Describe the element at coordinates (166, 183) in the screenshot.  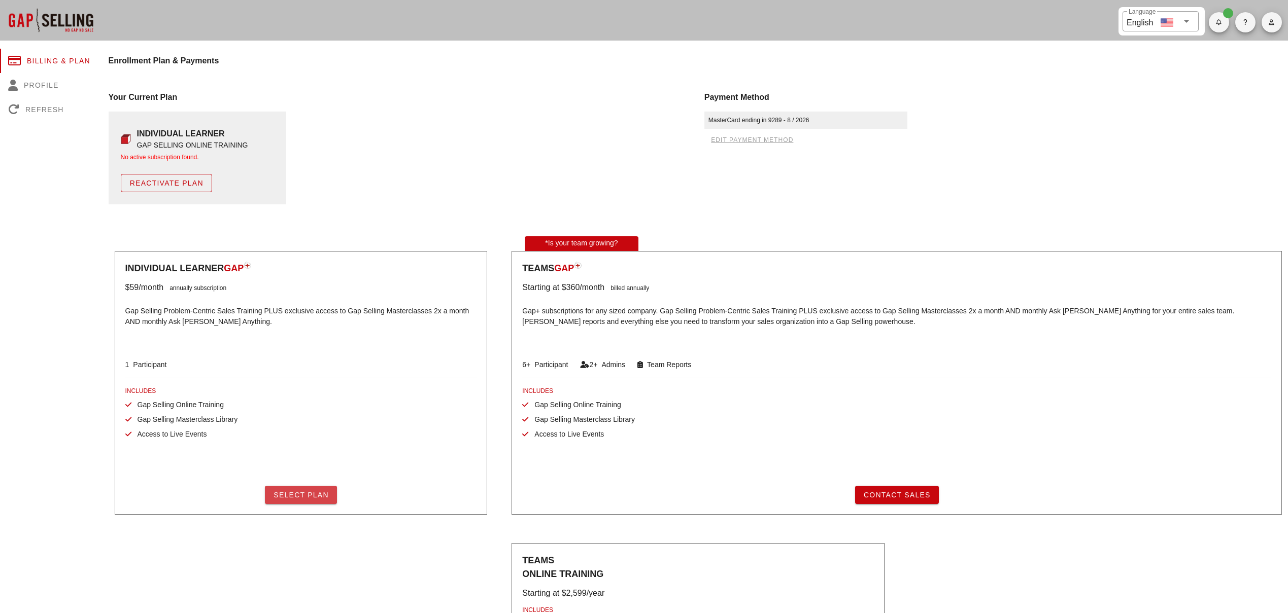
I see `span: Reactivate Plan` at that location.